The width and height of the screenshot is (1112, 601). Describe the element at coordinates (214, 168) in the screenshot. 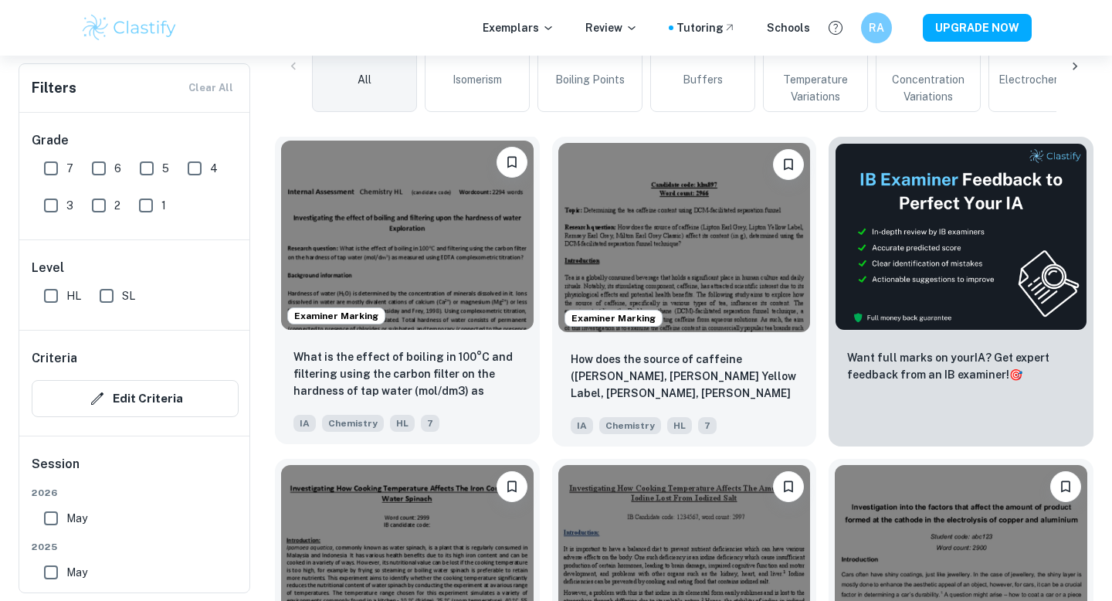

I see `span: 4` at that location.